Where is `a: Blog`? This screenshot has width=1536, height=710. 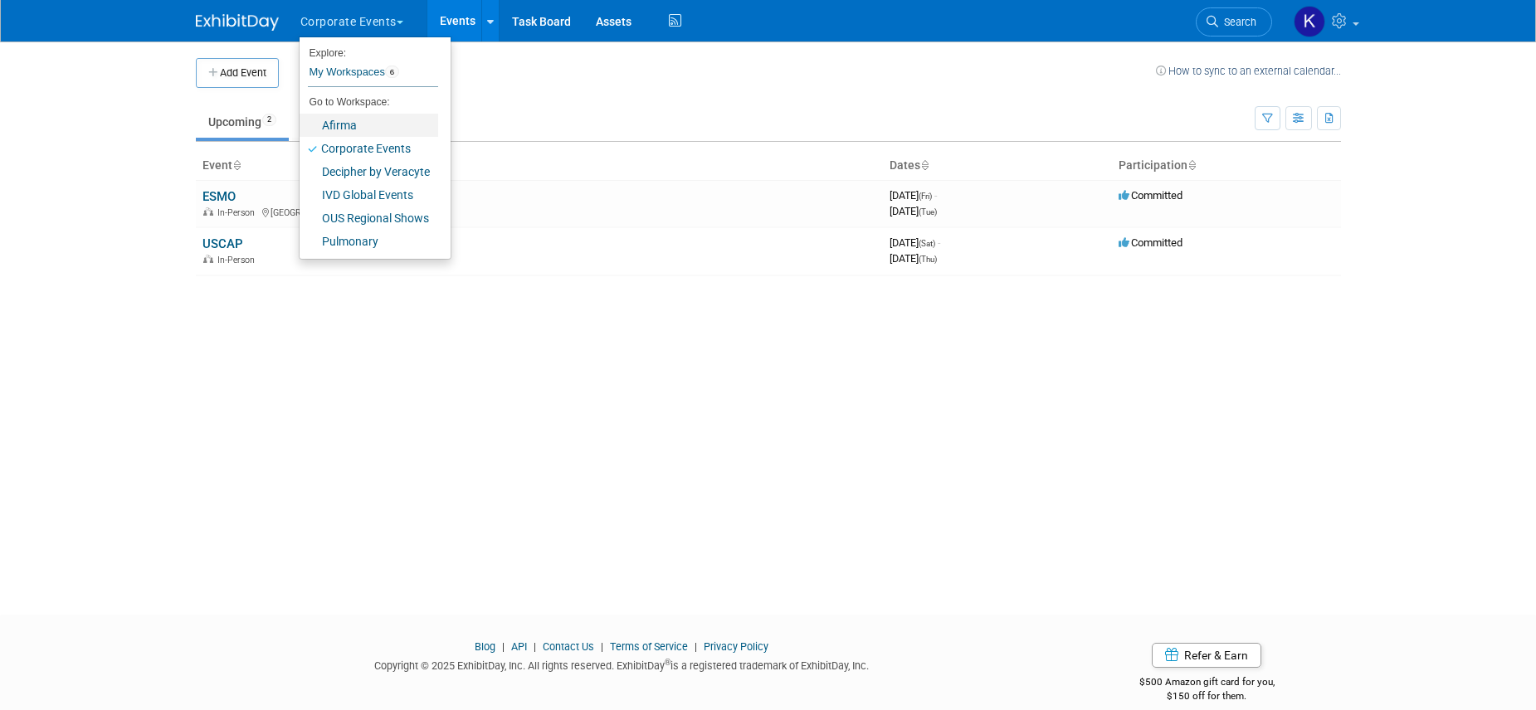 a: Blog is located at coordinates (485, 646).